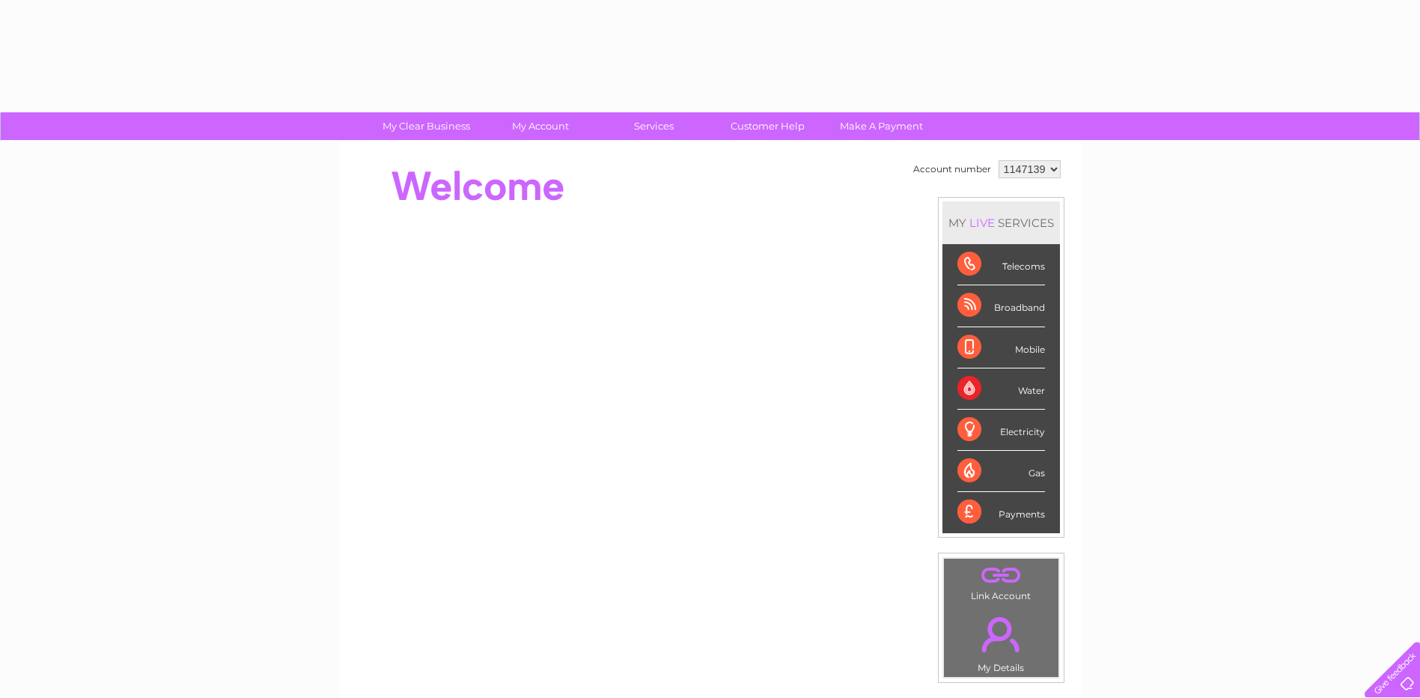 This screenshot has width=1420, height=698. What do you see at coordinates (881, 126) in the screenshot?
I see `a: Make A Payment` at bounding box center [881, 126].